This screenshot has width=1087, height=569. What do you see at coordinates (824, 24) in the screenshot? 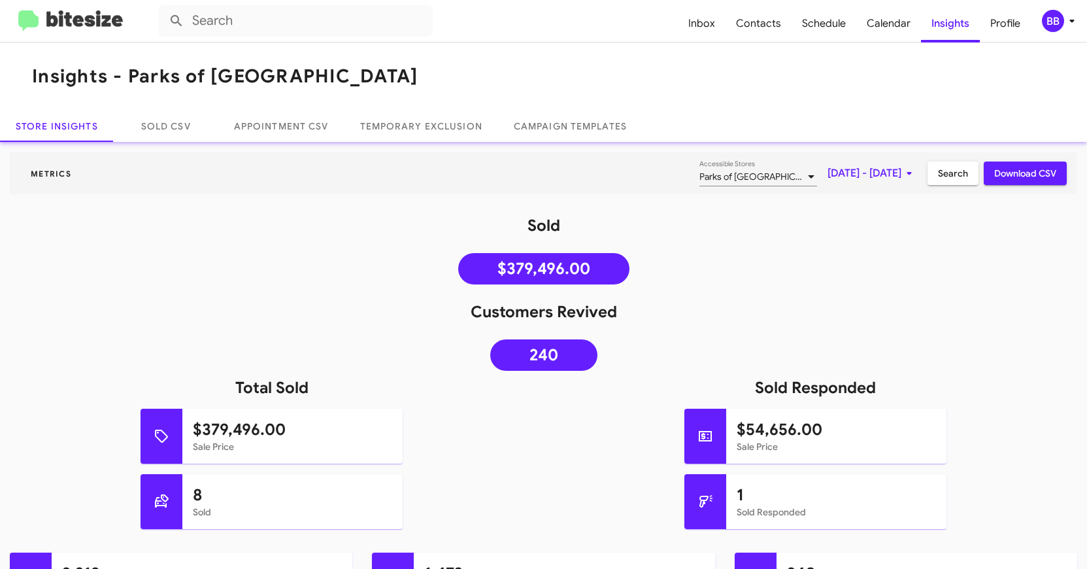
I see `span: Schedule` at bounding box center [824, 24].